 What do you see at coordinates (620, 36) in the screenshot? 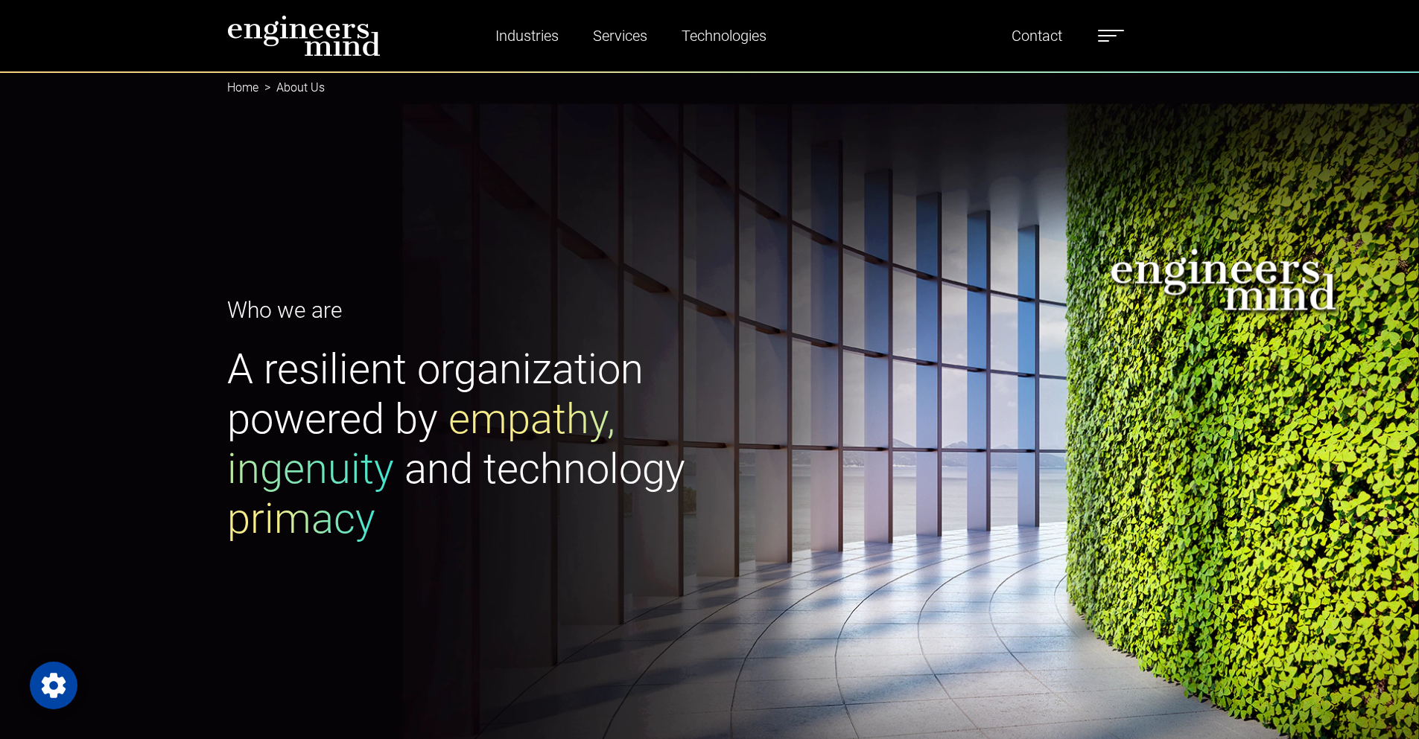
I see `a: Services` at bounding box center [620, 36].